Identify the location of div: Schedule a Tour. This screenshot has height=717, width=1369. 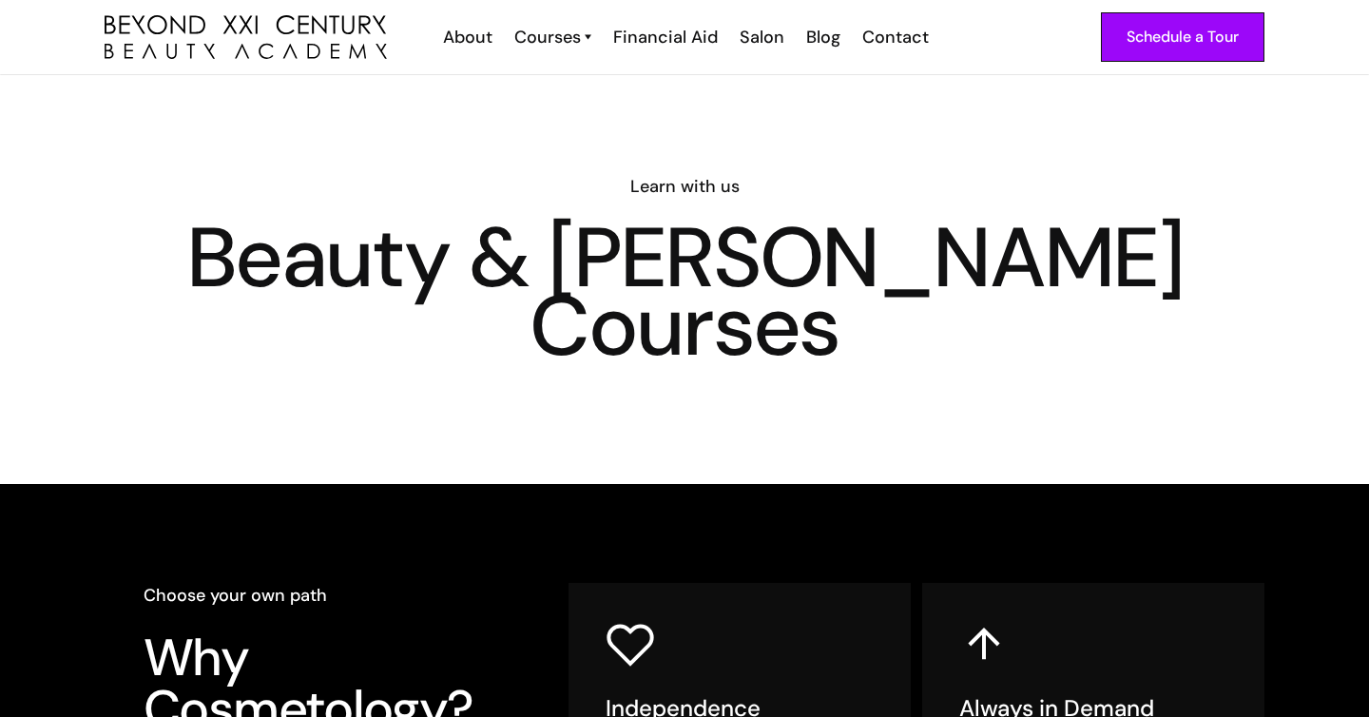
(1183, 37).